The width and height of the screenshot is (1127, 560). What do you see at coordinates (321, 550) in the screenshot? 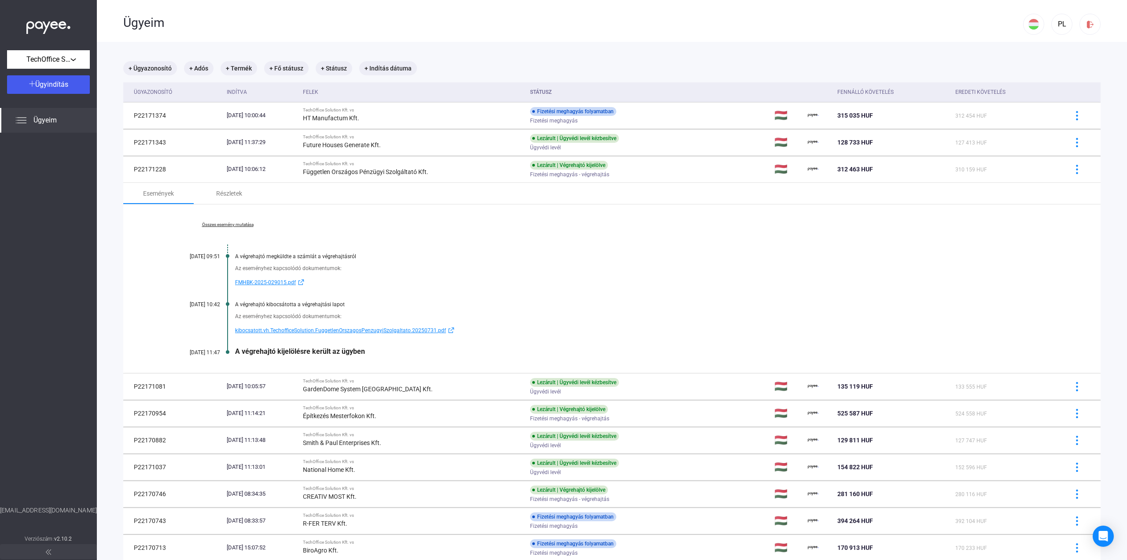
I see `strong: BiroAgro Kft.` at bounding box center [321, 550].